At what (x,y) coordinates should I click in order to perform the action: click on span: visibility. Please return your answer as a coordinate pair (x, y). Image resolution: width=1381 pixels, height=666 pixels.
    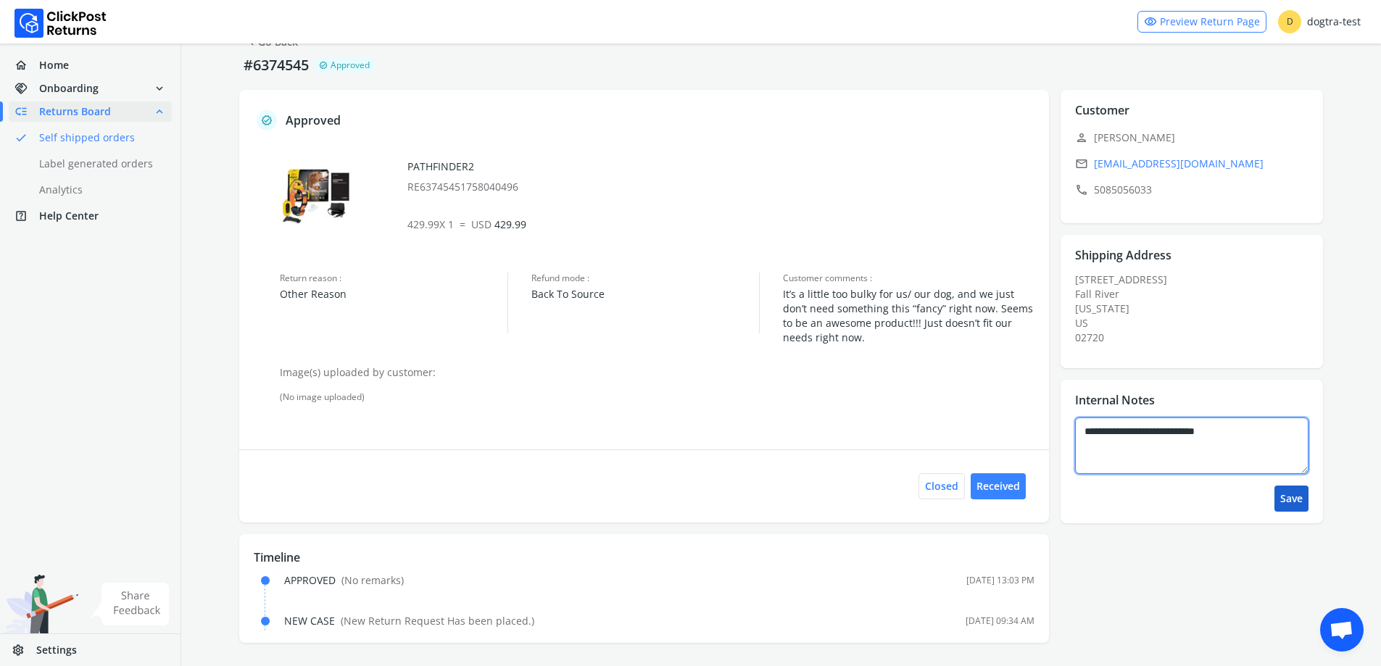
    Looking at the image, I should click on (1151, 22).